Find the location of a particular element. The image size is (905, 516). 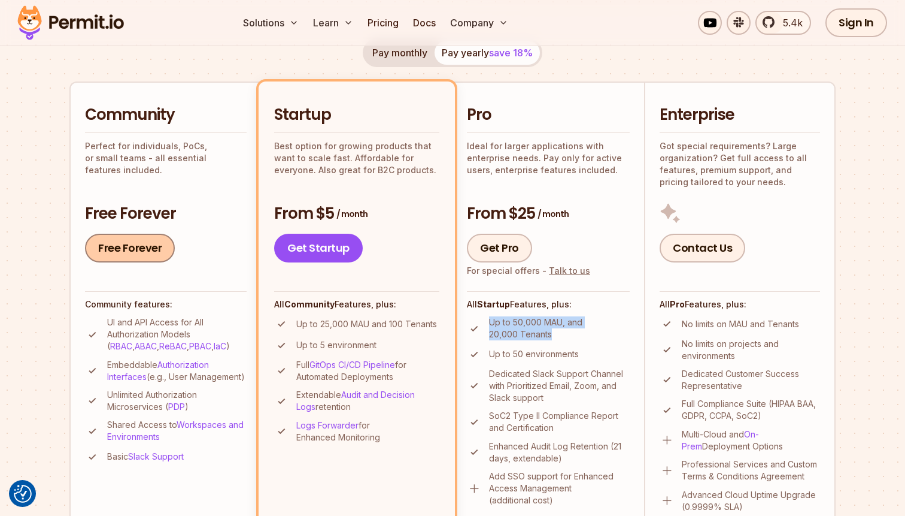

p: Up to 5 environment is located at coordinates (337, 345).